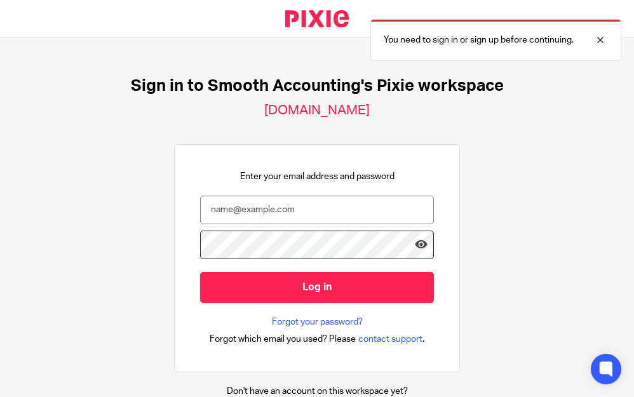  What do you see at coordinates (478, 40) in the screenshot?
I see `p: You need to sign in or sign up before continuing.` at bounding box center [478, 40].